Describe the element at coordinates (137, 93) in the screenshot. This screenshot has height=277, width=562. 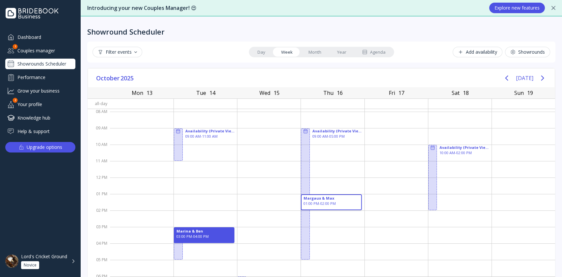
I see `div: Mon` at that location.